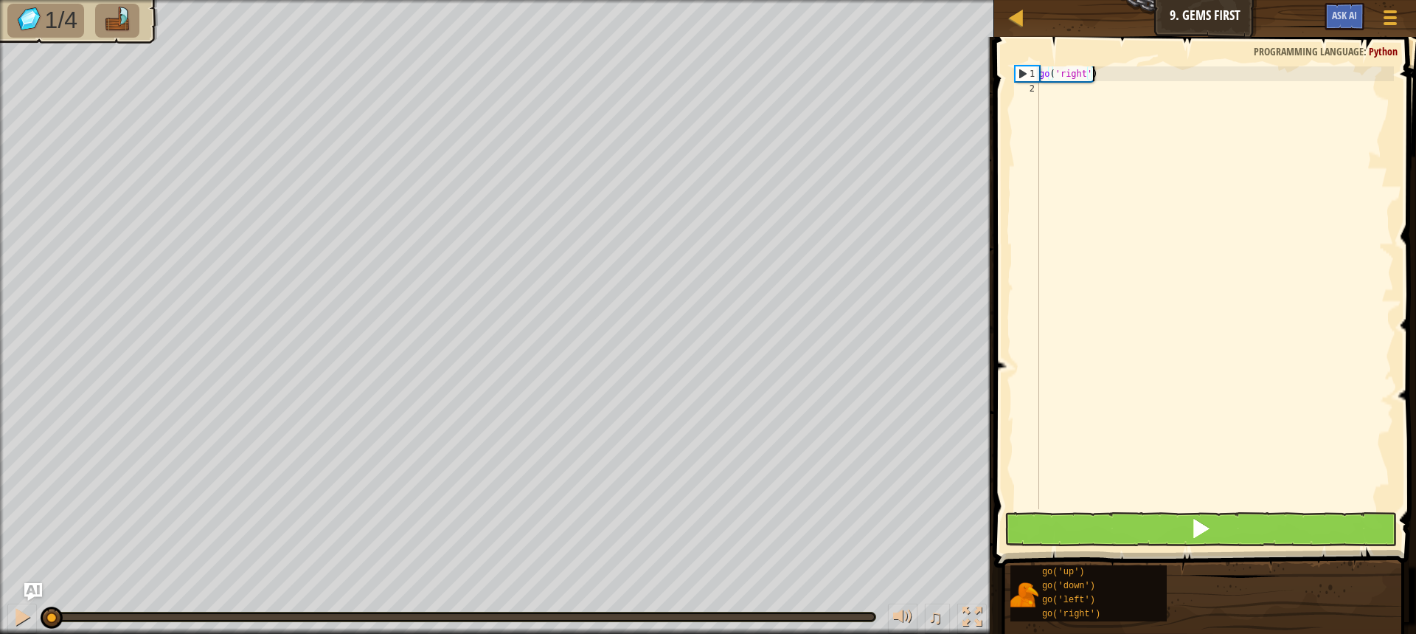  What do you see at coordinates (1069, 586) in the screenshot?
I see `span: go('down')` at bounding box center [1069, 586].